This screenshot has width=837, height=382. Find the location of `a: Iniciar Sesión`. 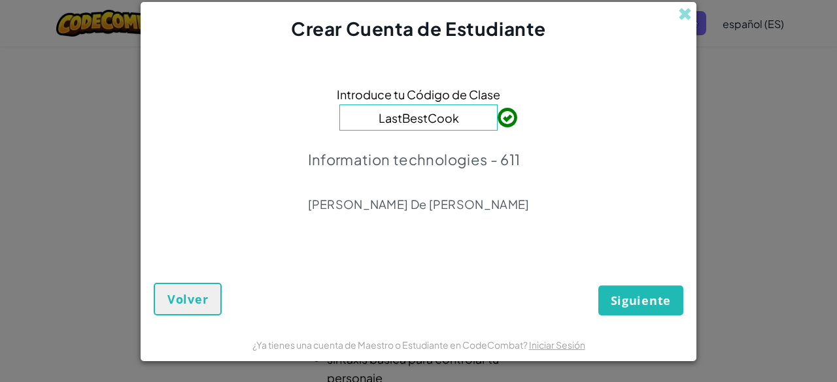

a: Iniciar Sesión is located at coordinates (557, 345).